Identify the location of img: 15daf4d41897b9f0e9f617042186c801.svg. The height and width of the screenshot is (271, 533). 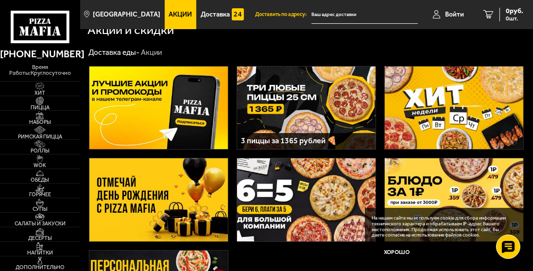
(238, 15).